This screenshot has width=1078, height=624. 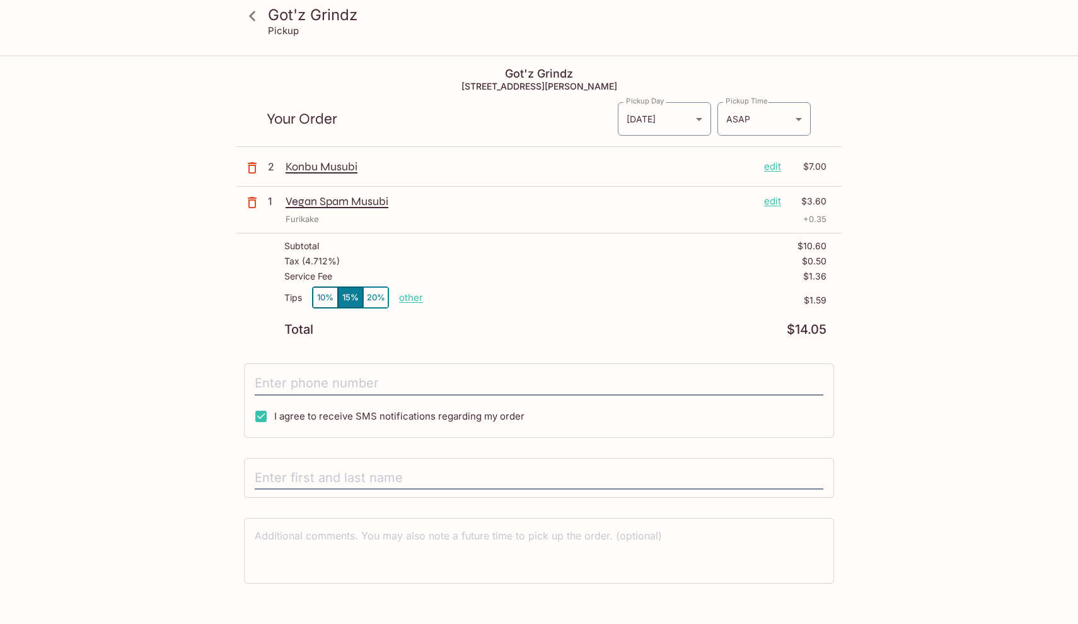 What do you see at coordinates (808, 201) in the screenshot?
I see `p: $3.60` at bounding box center [808, 201].